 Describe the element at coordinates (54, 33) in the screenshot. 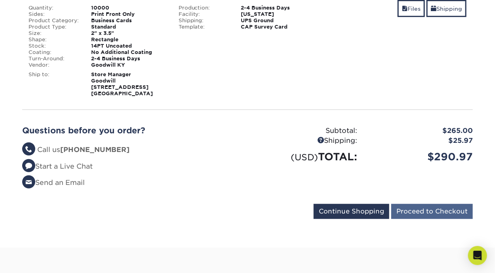

I see `div: Size:` at that location.